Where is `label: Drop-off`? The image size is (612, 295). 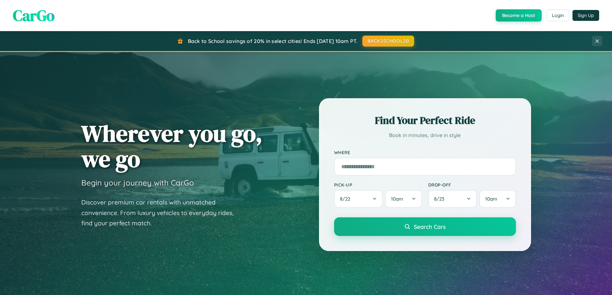 label: Drop-off is located at coordinates (472, 185).